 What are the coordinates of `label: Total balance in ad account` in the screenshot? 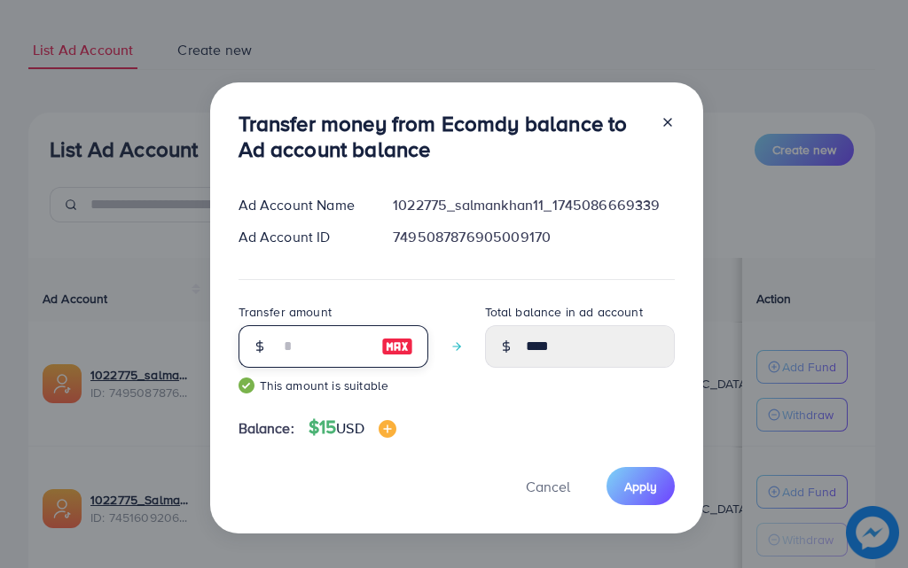 It's located at (564, 312).